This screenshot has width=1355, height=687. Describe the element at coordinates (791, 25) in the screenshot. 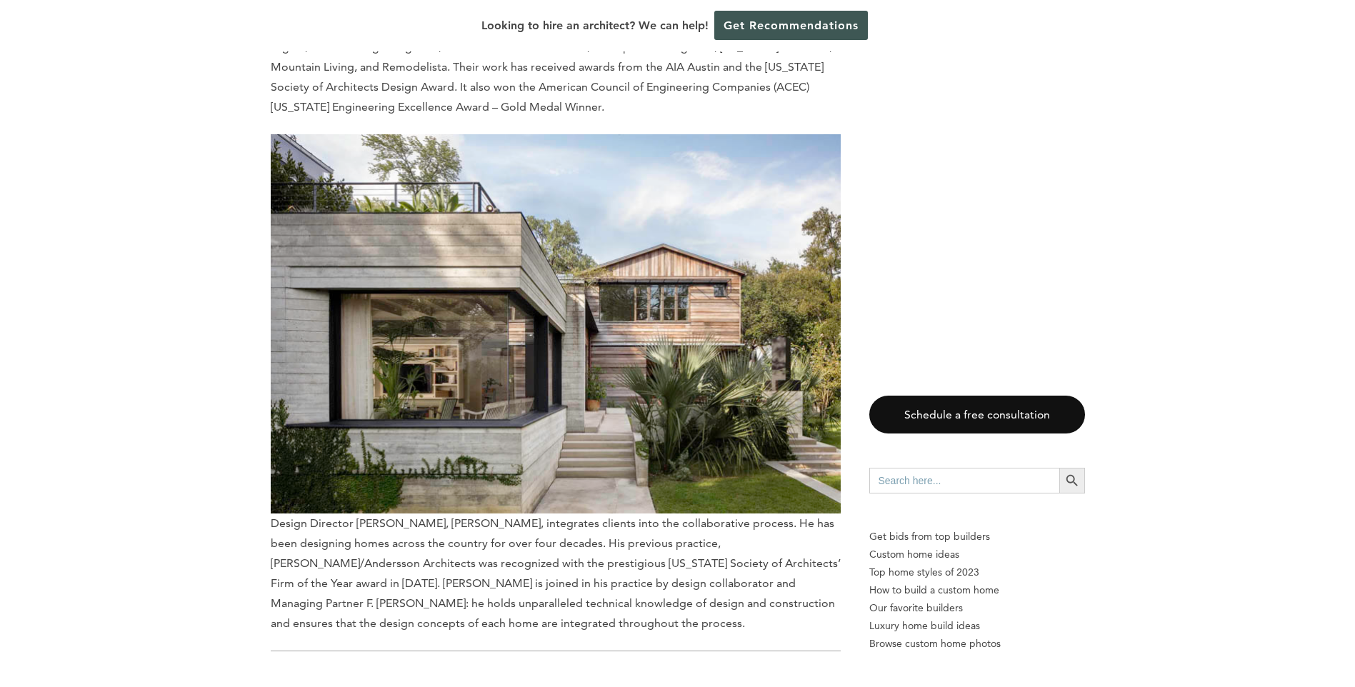

I see `a: Get Recommendations` at that location.